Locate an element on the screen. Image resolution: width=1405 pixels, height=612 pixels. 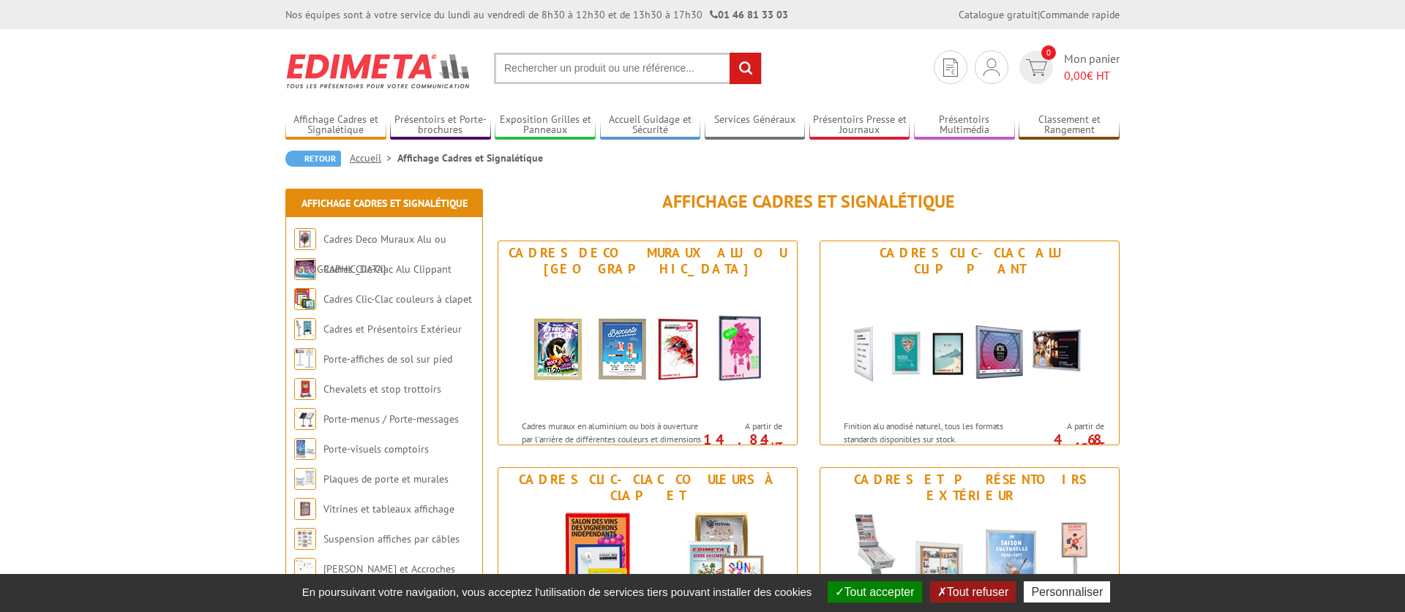
a: Retour is located at coordinates (313, 159).